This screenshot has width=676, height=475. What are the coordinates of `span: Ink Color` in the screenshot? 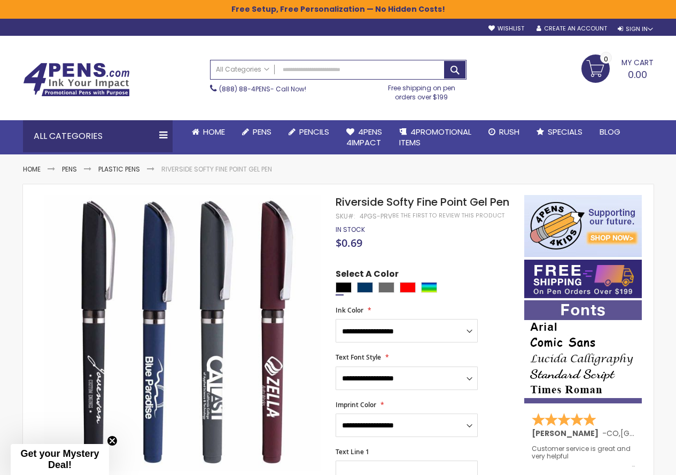 It's located at (350, 310).